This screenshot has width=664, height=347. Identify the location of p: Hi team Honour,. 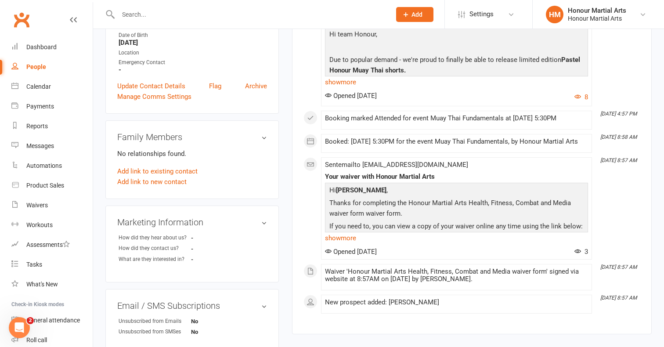
(456, 35).